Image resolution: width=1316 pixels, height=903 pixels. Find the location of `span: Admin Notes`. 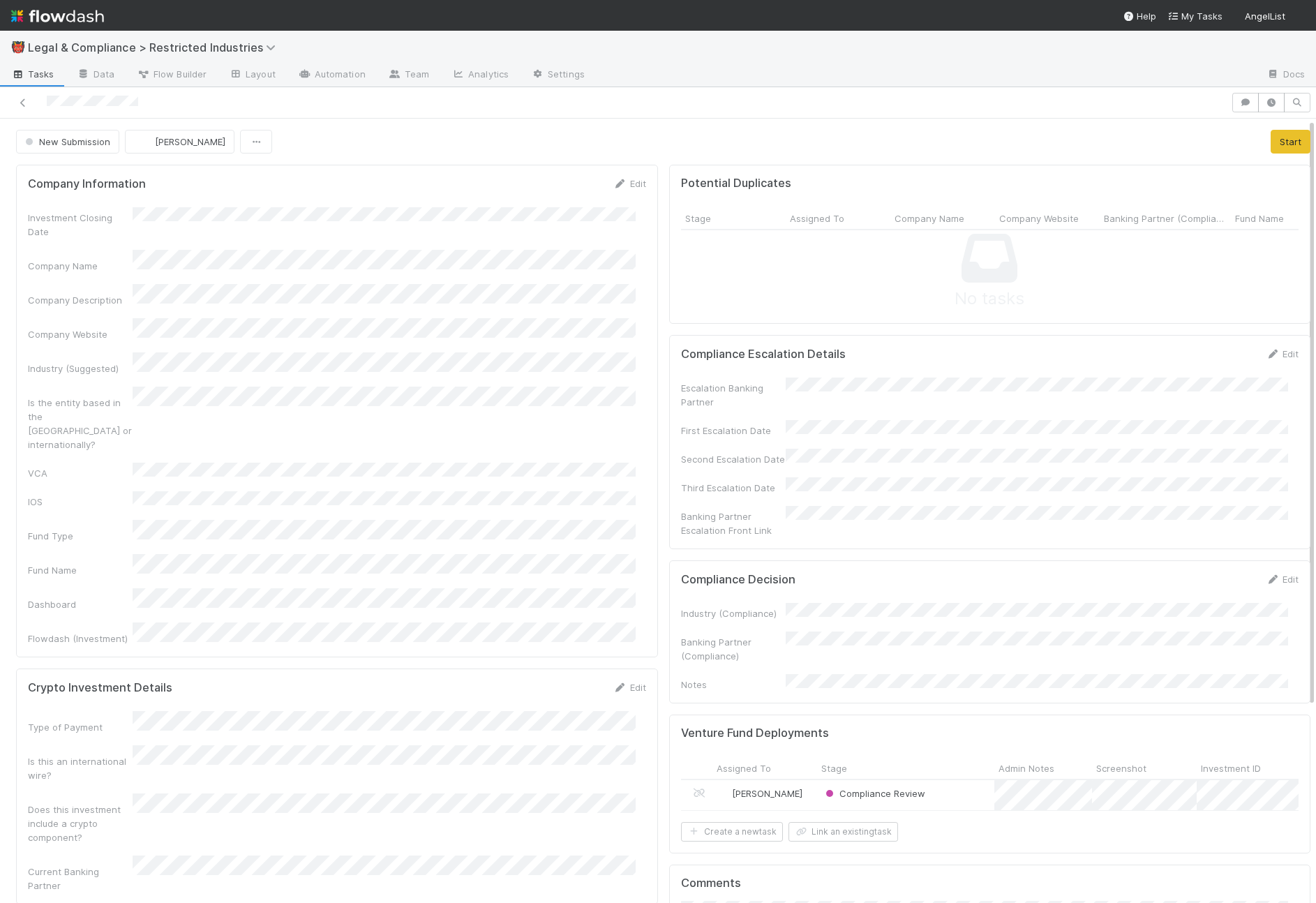

span: Admin Notes is located at coordinates (1026, 768).